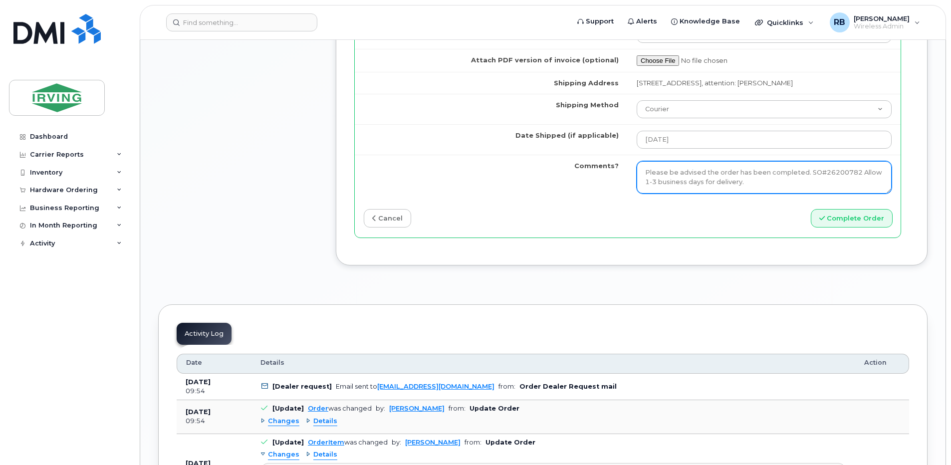 The width and height of the screenshot is (951, 465). Describe the element at coordinates (545, 60) in the screenshot. I see `label: Attach PDF version of invoice (optional)` at that location.